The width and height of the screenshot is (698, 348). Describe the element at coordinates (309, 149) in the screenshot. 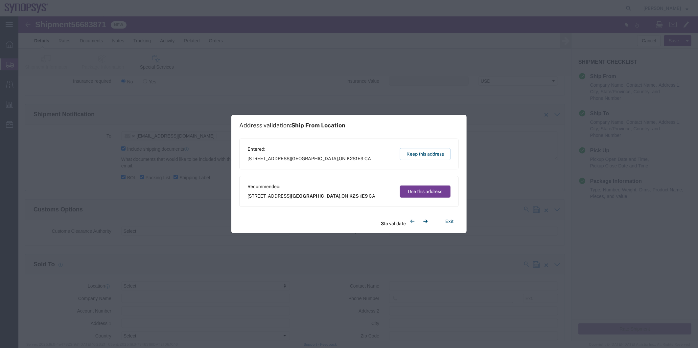

I see `span: Entered:` at that location.